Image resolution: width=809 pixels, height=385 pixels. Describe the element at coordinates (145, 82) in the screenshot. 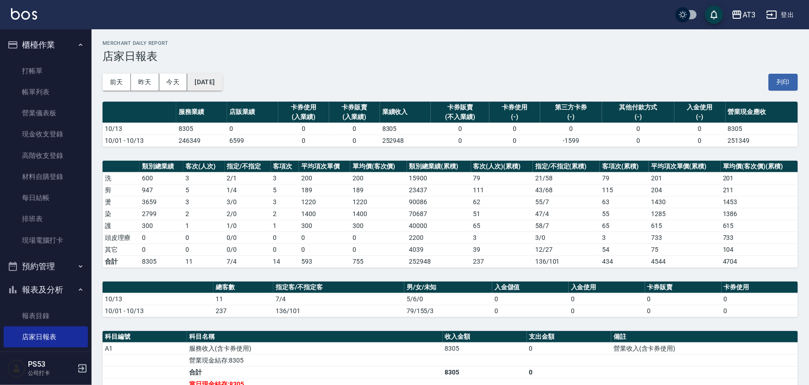

I see `button: 昨天` at that location.